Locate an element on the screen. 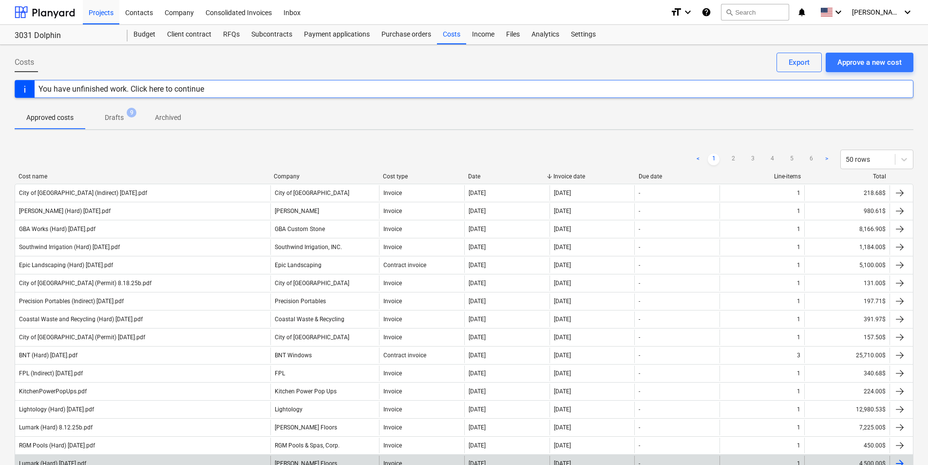 The width and height of the screenshot is (928, 465). div: Analytics is located at coordinates (545, 35).